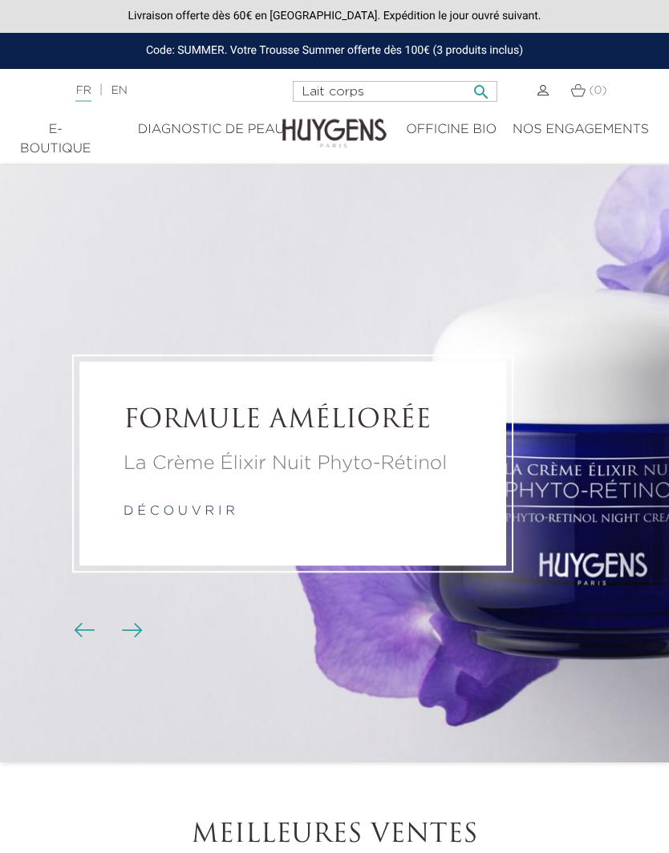 The image size is (669, 853). What do you see at coordinates (293, 463) in the screenshot?
I see `p: La Crème Élixir Nuit Phyto-Rétinol` at bounding box center [293, 463].